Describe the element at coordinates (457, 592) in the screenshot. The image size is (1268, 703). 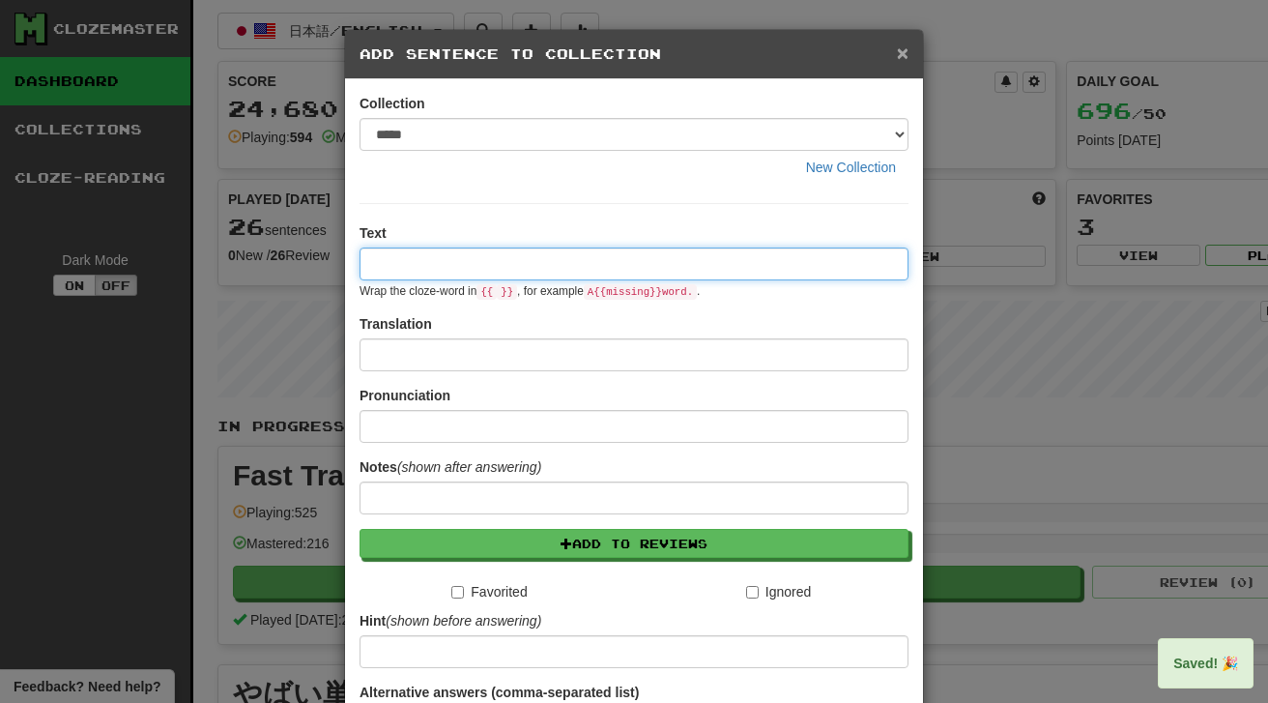
I see `input: Favorited` at that location.